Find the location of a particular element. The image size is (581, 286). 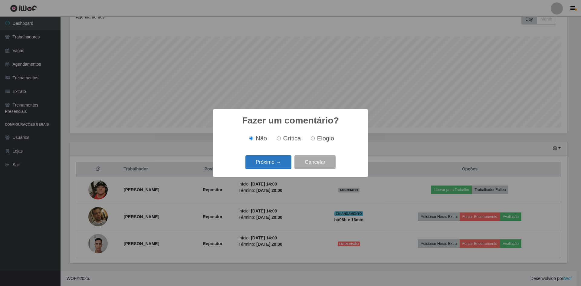

input: Crítica is located at coordinates (279, 138).